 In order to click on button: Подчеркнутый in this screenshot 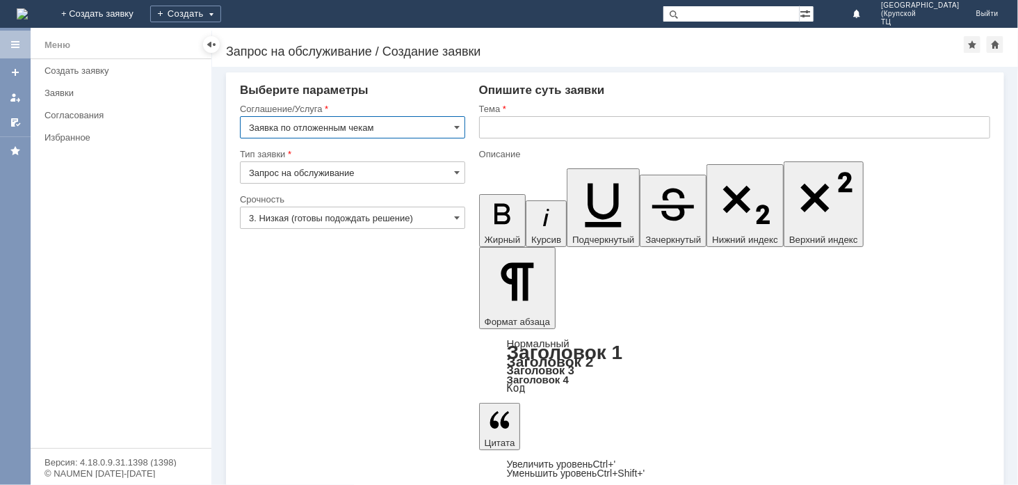, I will do `click(603, 207)`.